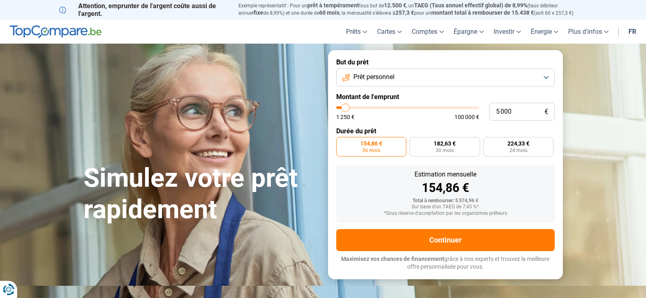 Image resolution: width=646 pixels, height=298 pixels. Describe the element at coordinates (446, 188) in the screenshot. I see `div: 154,86 €` at that location.